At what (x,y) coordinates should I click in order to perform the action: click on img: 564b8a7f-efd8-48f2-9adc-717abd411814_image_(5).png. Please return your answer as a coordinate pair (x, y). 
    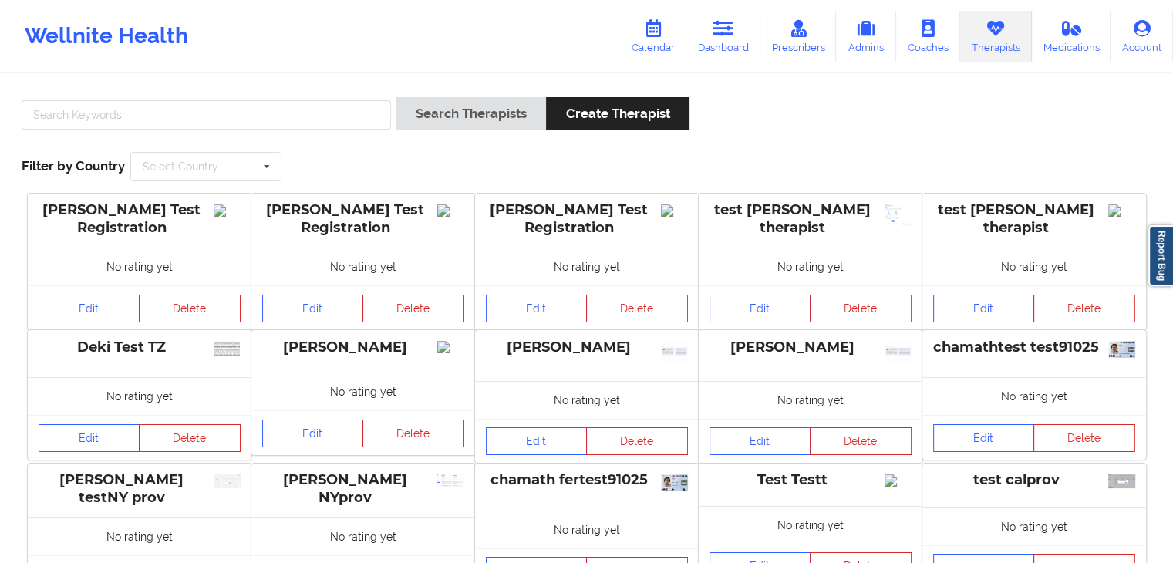
    Looking at the image, I should click on (897, 215).